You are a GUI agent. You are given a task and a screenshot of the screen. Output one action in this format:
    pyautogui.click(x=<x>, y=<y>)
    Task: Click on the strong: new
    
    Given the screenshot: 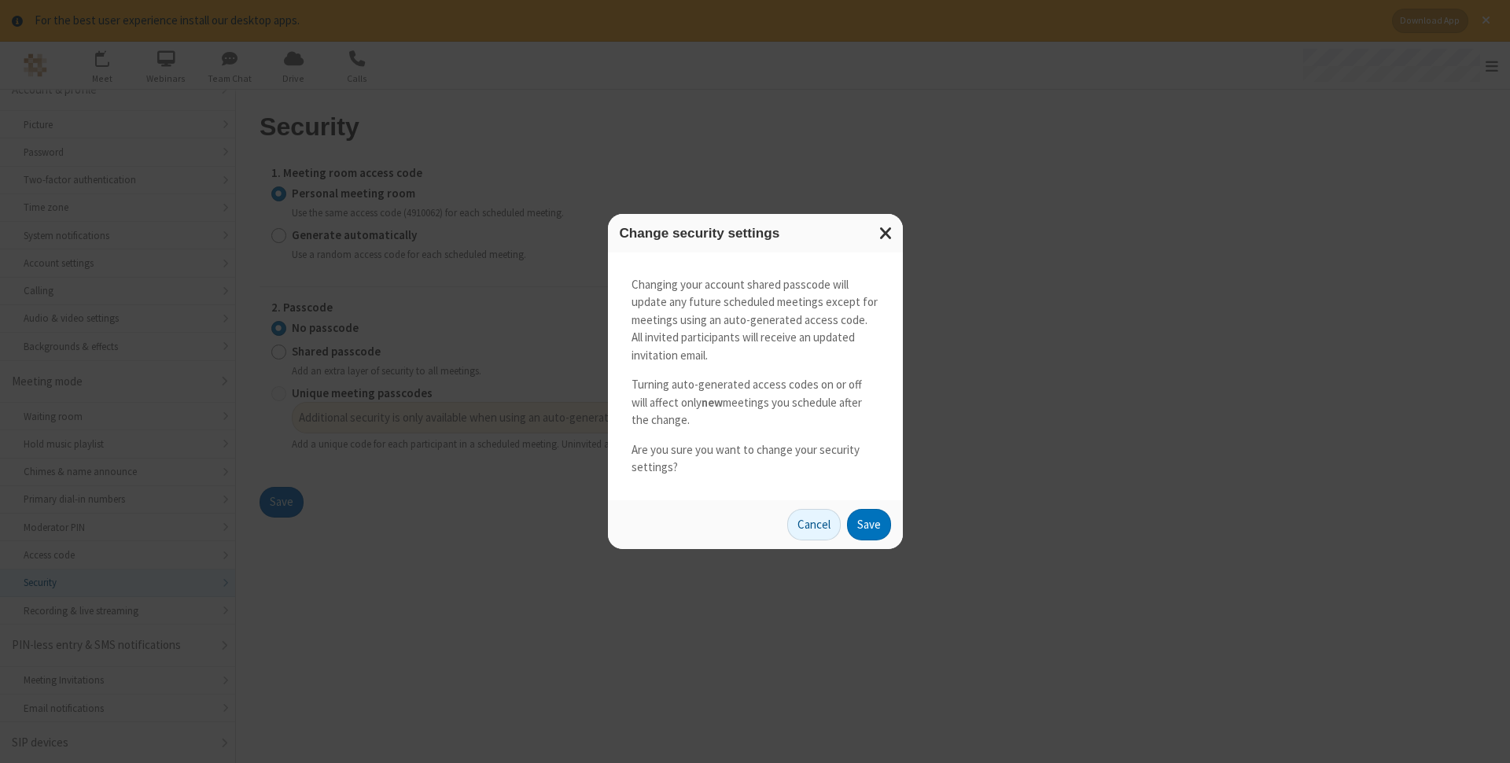 What is the action you would take?
    pyautogui.click(x=712, y=402)
    